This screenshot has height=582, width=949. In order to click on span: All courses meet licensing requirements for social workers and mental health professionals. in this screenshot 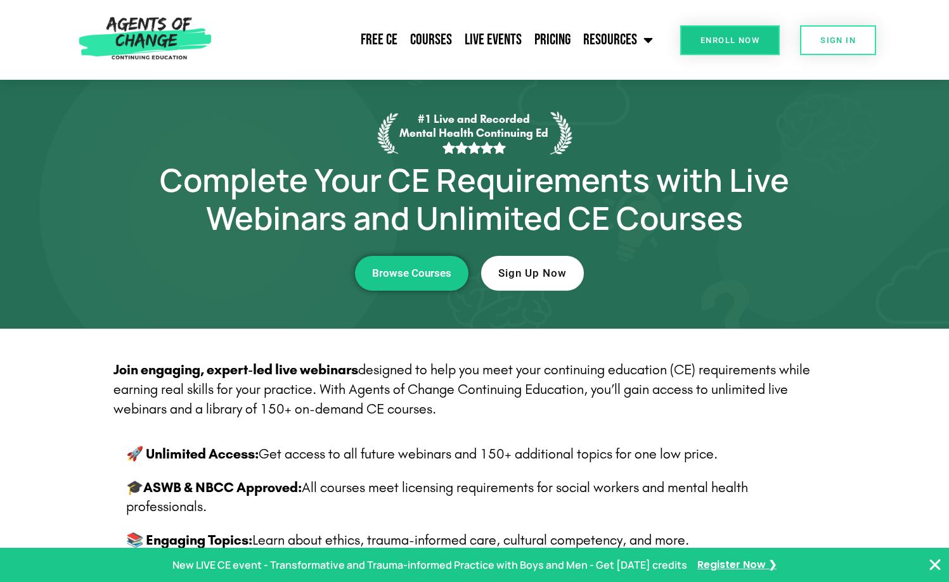, I will do `click(437, 497)`.